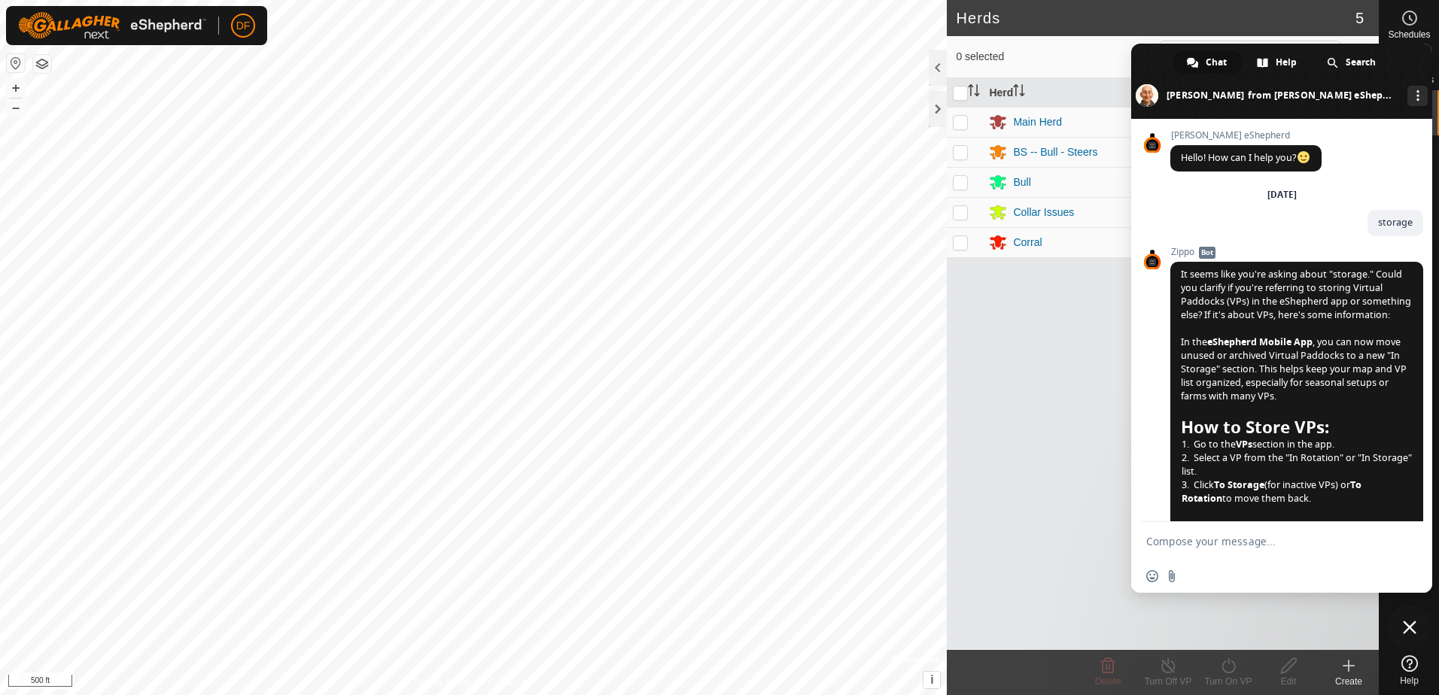 Image resolution: width=1439 pixels, height=695 pixels. What do you see at coordinates (1228, 682) in the screenshot?
I see `div: Turn On VP` at bounding box center [1228, 682].